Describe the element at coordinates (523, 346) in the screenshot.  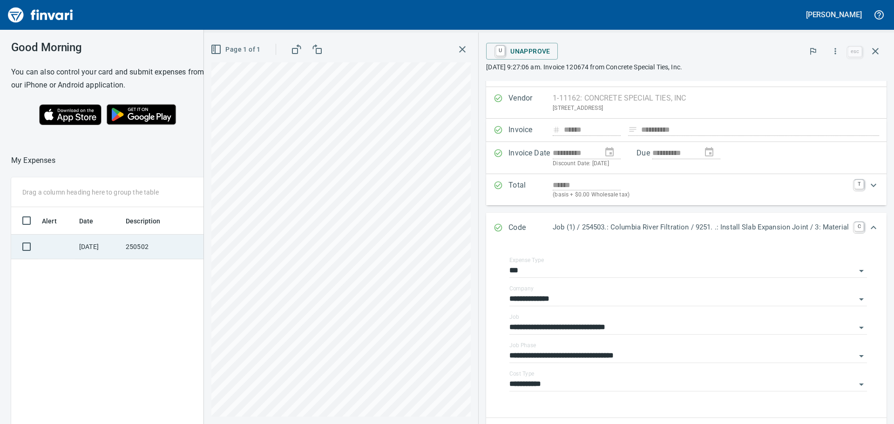
I see `label: Job Phase` at that location.